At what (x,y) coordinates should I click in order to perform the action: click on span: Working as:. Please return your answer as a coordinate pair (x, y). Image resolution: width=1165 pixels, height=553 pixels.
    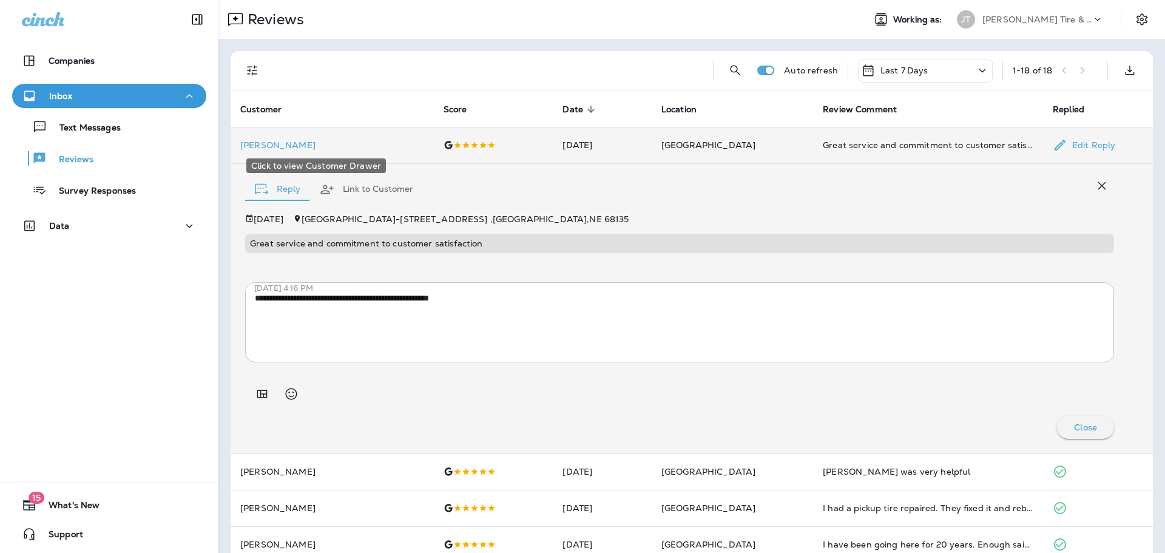
    Looking at the image, I should click on (919, 19).